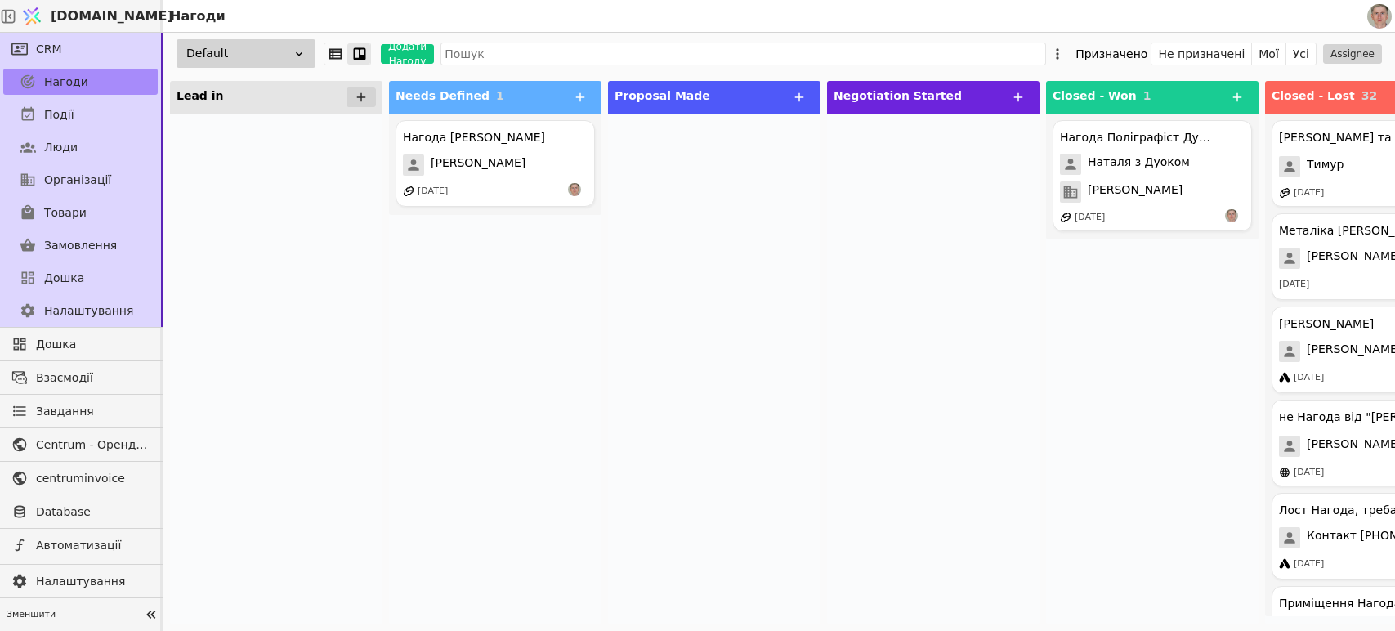 This screenshot has height=631, width=1395. What do you see at coordinates (1380, 16) in the screenshot?
I see `img: 1560949290925-CROPPED-IMG_0201-2-.jpg` at bounding box center [1380, 16].